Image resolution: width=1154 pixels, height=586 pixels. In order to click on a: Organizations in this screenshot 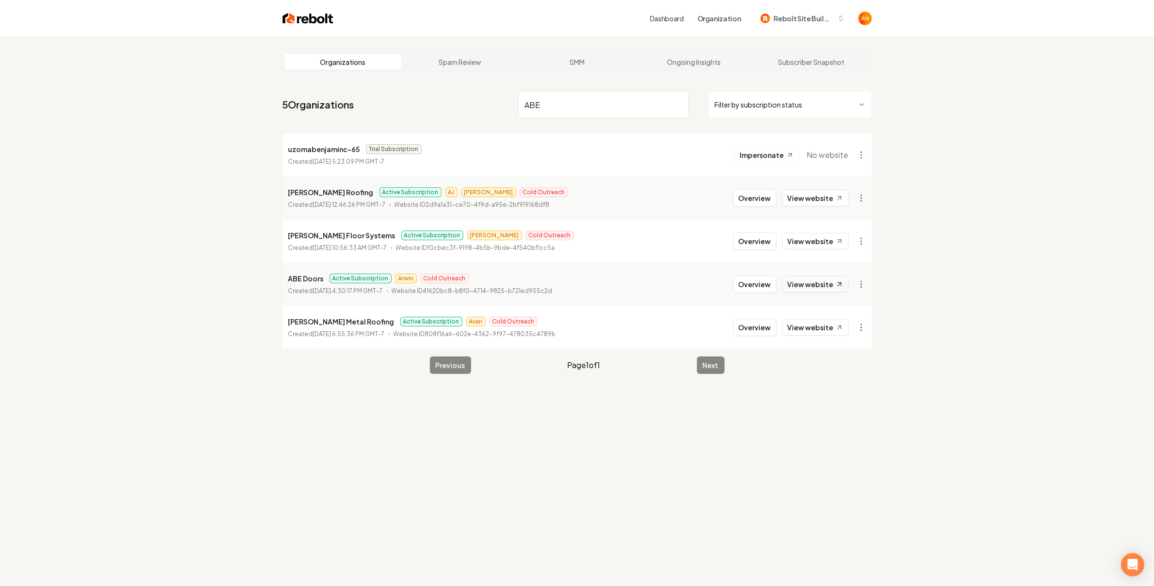, I will do `click(343, 62)`.